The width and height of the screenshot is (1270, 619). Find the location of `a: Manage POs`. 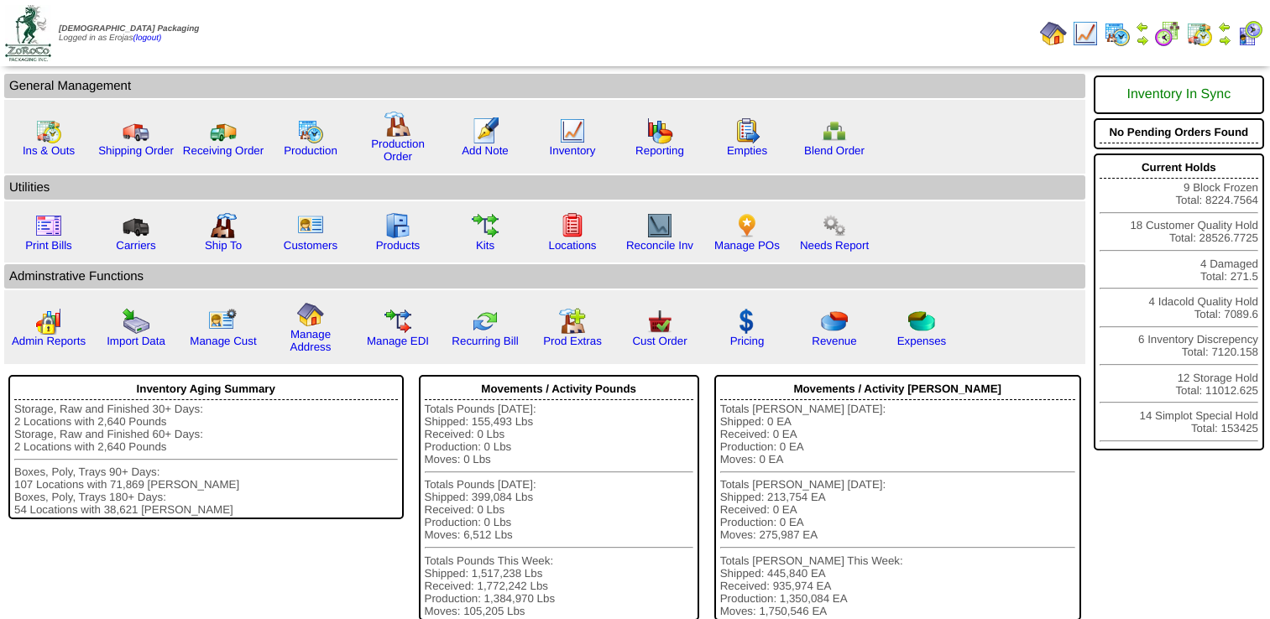

a: Manage POs is located at coordinates (747, 245).